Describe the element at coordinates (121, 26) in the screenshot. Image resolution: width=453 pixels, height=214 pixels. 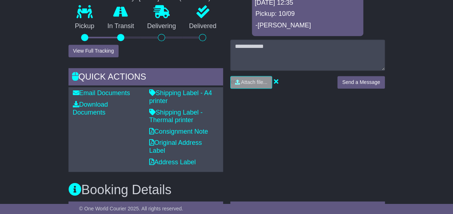
I see `p: In Transit` at that location.